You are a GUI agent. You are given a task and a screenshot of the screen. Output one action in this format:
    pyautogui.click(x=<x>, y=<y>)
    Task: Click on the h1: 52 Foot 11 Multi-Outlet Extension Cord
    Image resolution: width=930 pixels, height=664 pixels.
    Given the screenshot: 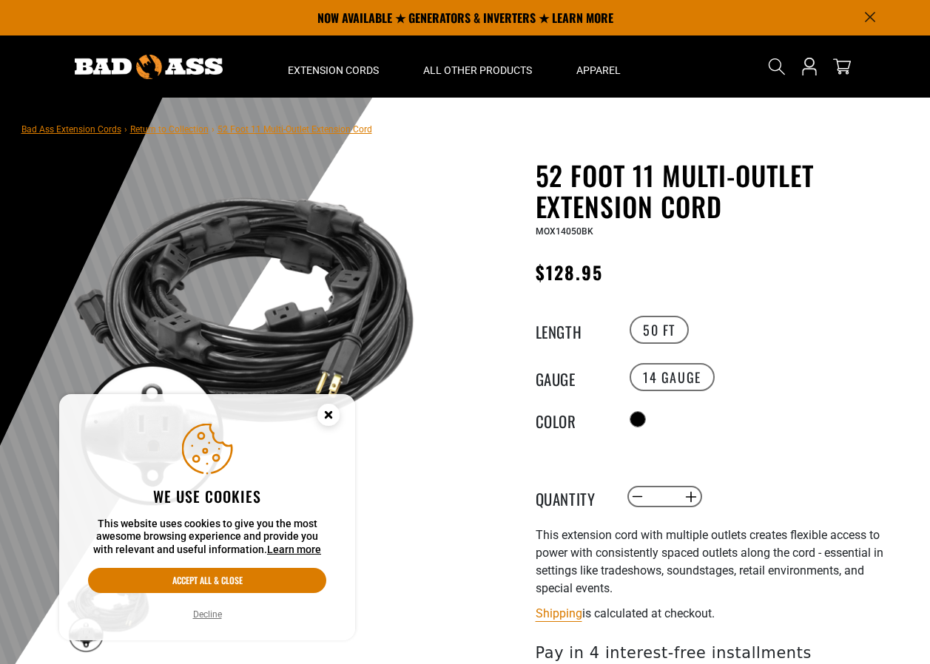 What is the action you would take?
    pyautogui.click(x=717, y=191)
    